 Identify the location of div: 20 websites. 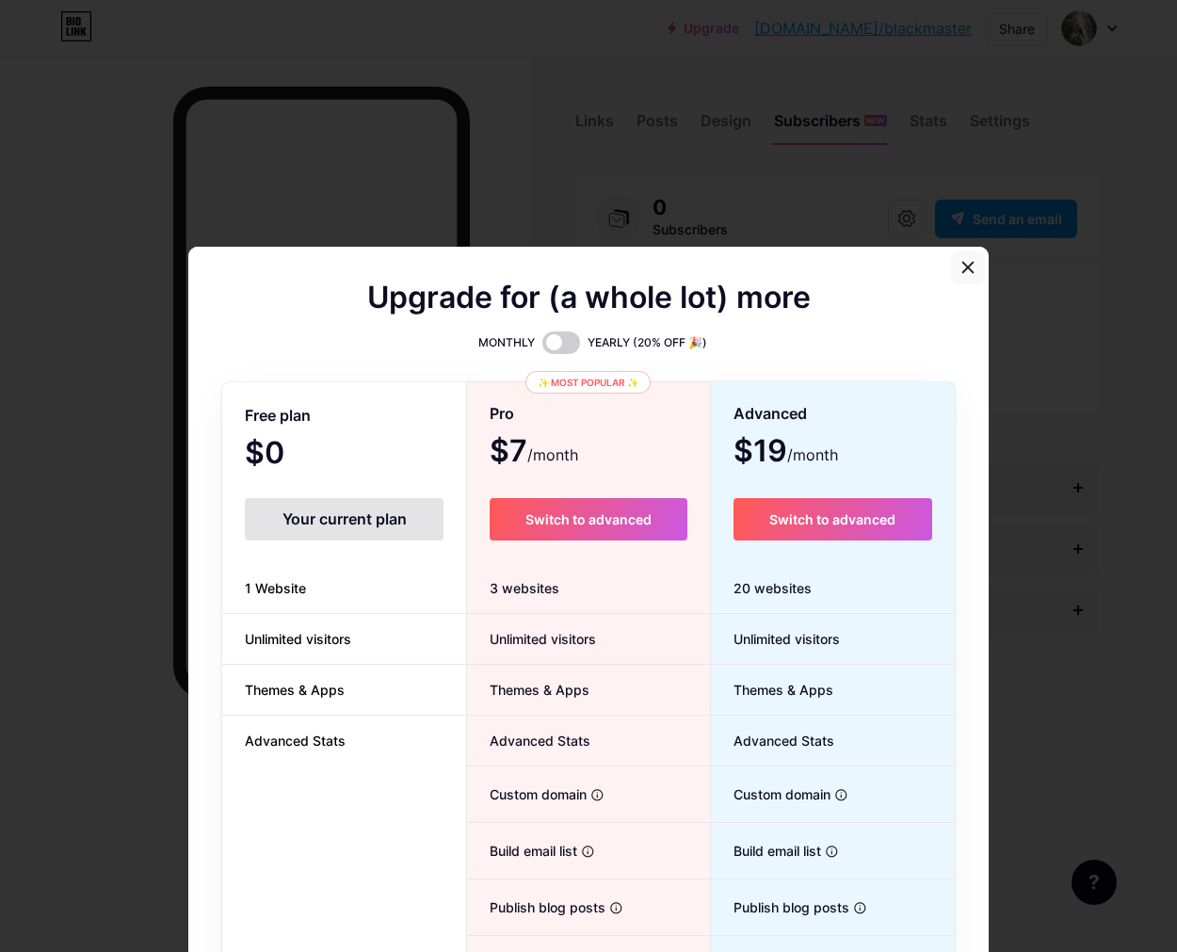
(833, 589).